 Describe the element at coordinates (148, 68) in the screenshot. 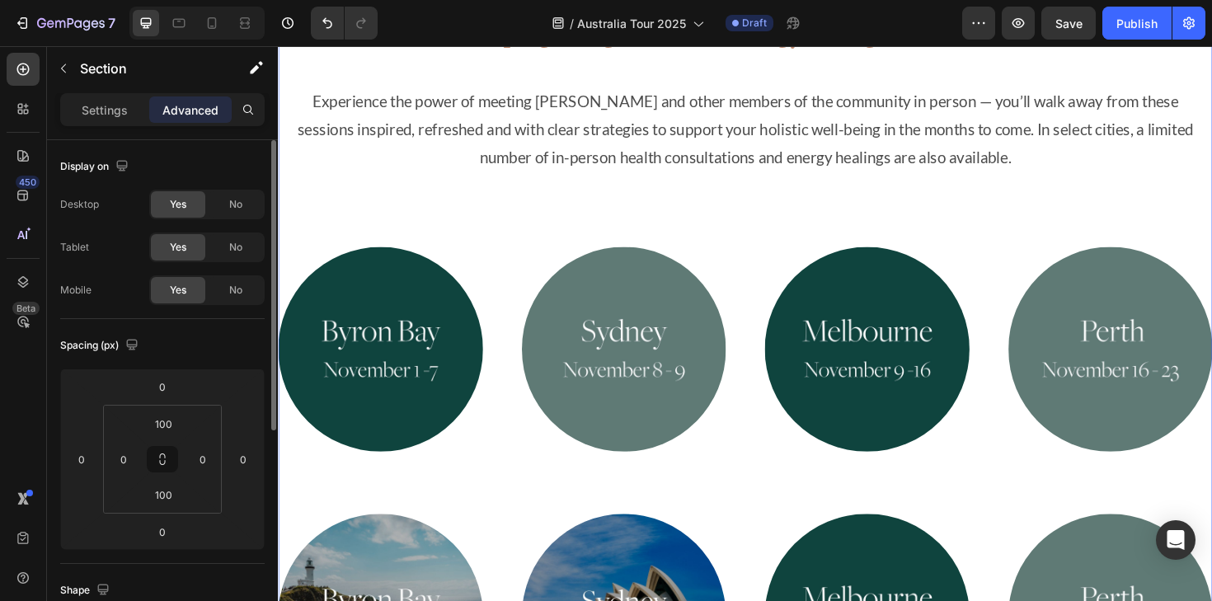

I see `p: Section` at that location.